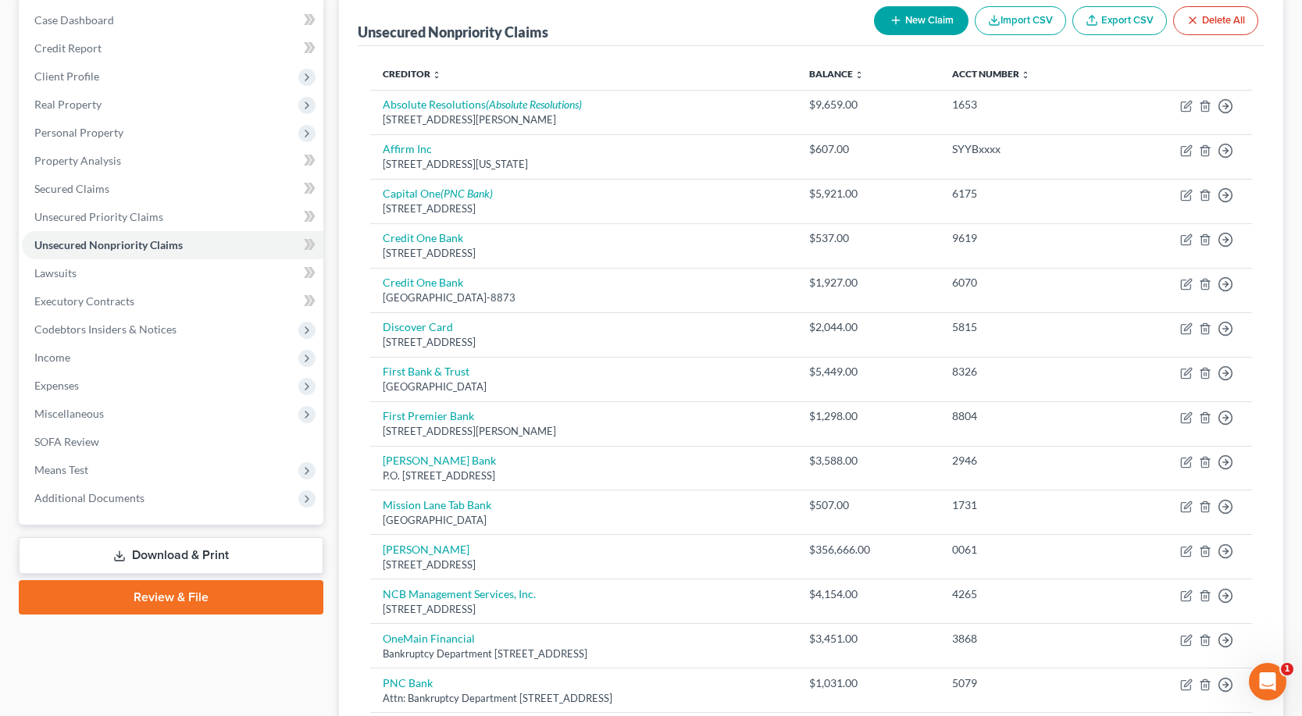 The width and height of the screenshot is (1302, 716). I want to click on span: Credit Report, so click(68, 48).